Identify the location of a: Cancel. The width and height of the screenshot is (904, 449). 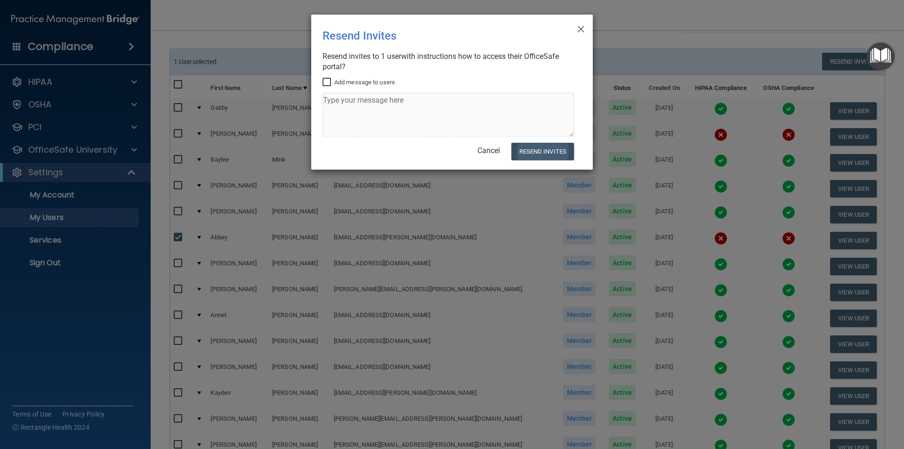
(489, 150).